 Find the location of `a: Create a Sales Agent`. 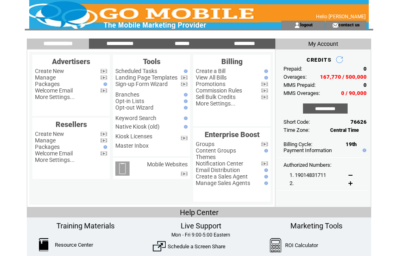

a: Create a Sales Agent is located at coordinates (222, 177).